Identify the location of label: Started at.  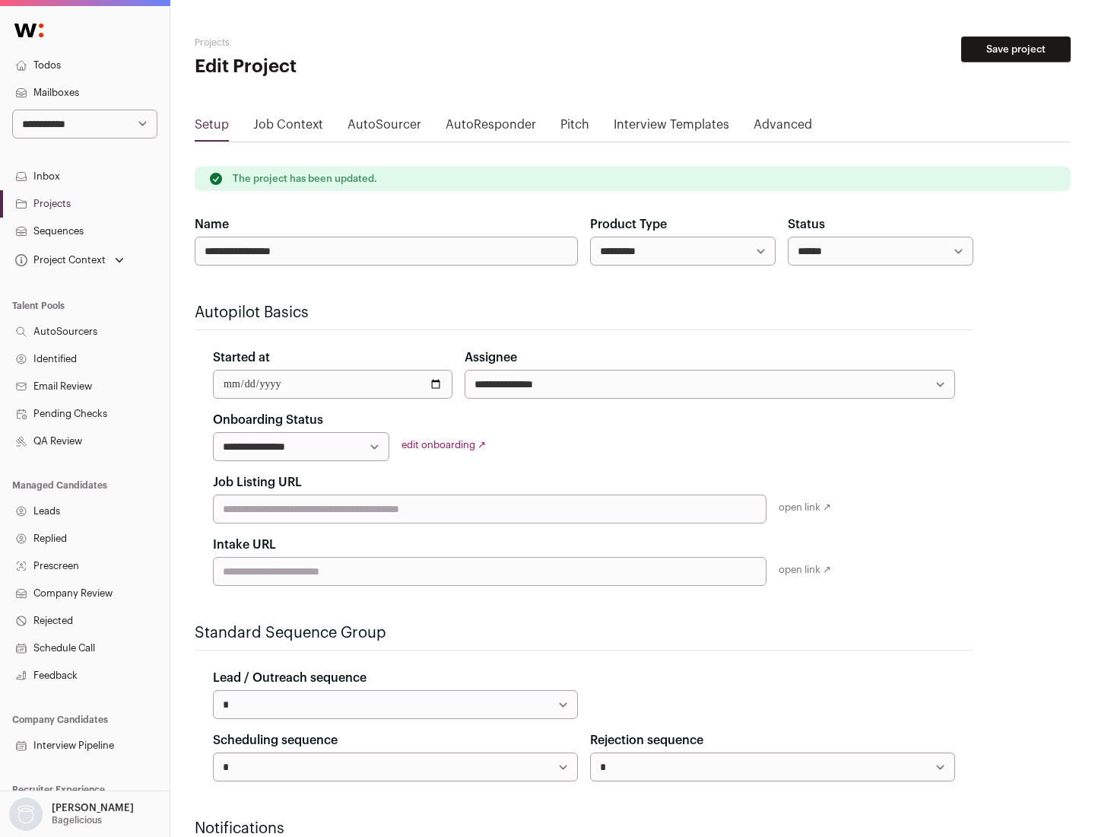
(241, 357).